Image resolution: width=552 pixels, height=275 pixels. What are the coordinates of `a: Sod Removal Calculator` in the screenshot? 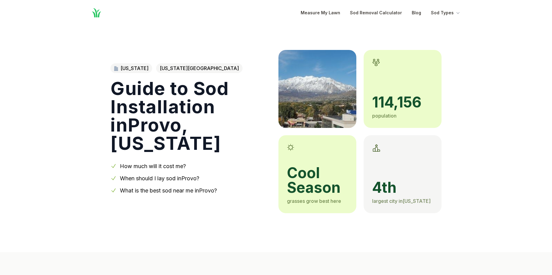 It's located at (376, 13).